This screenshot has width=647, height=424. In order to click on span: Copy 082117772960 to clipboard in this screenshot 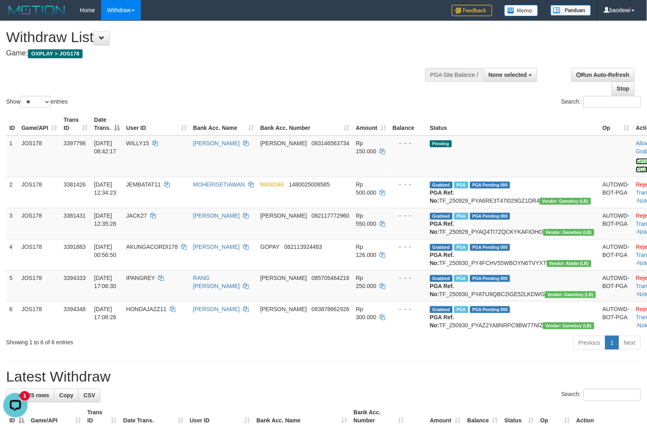, I will do `click(331, 216)`.